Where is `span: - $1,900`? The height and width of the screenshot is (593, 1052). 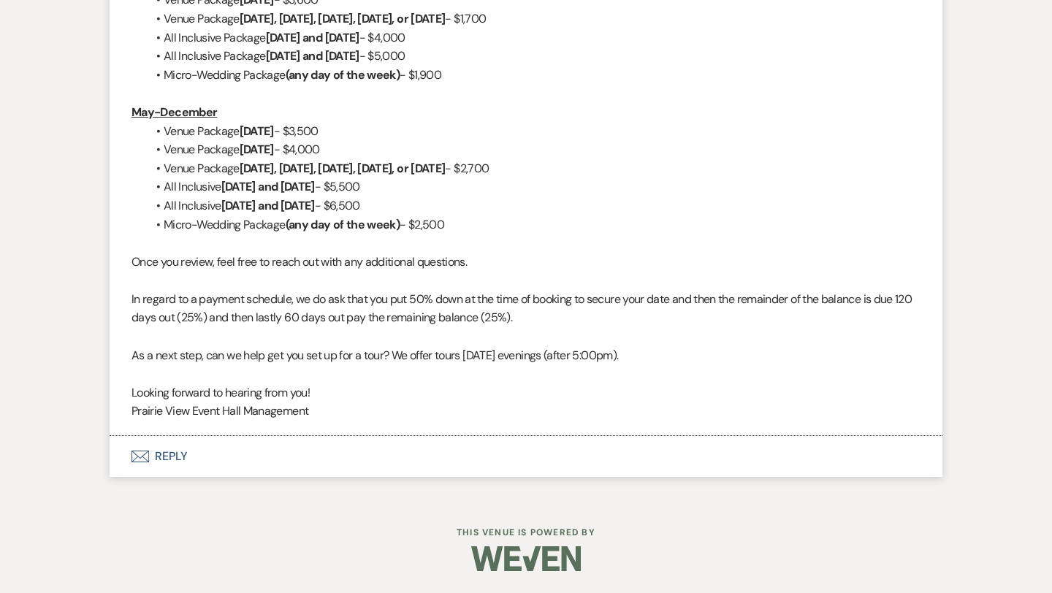
span: - $1,900 is located at coordinates (420, 75).